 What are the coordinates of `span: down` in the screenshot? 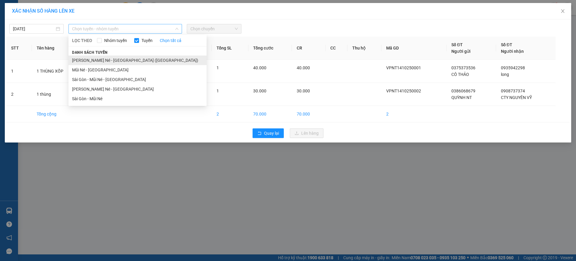 It's located at (177, 29).